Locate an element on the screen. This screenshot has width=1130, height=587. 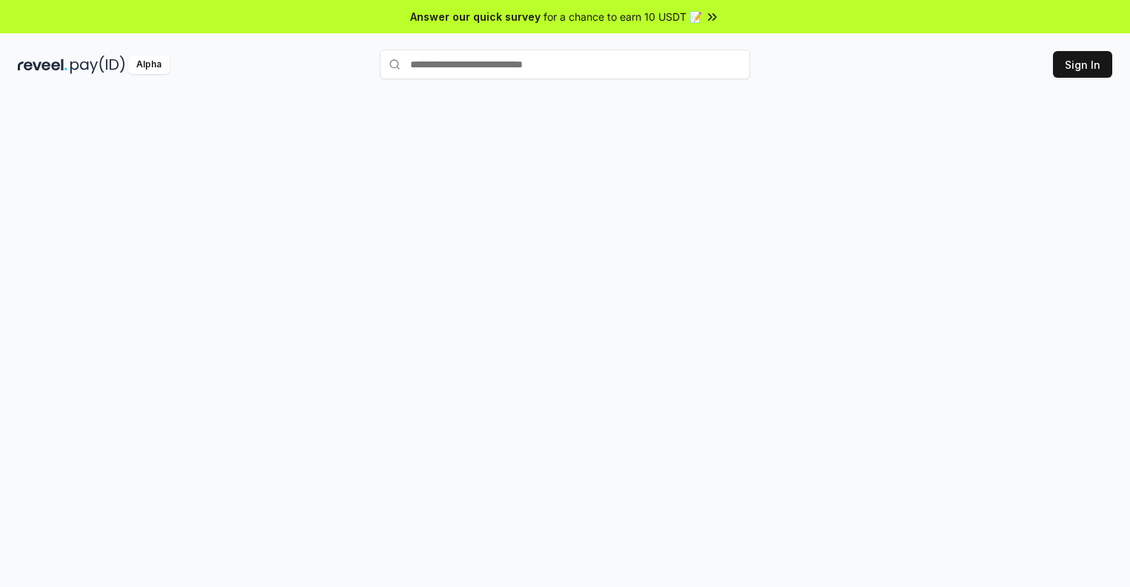
span: for a chance to earn 10 USDT 📝 is located at coordinates (623, 16).